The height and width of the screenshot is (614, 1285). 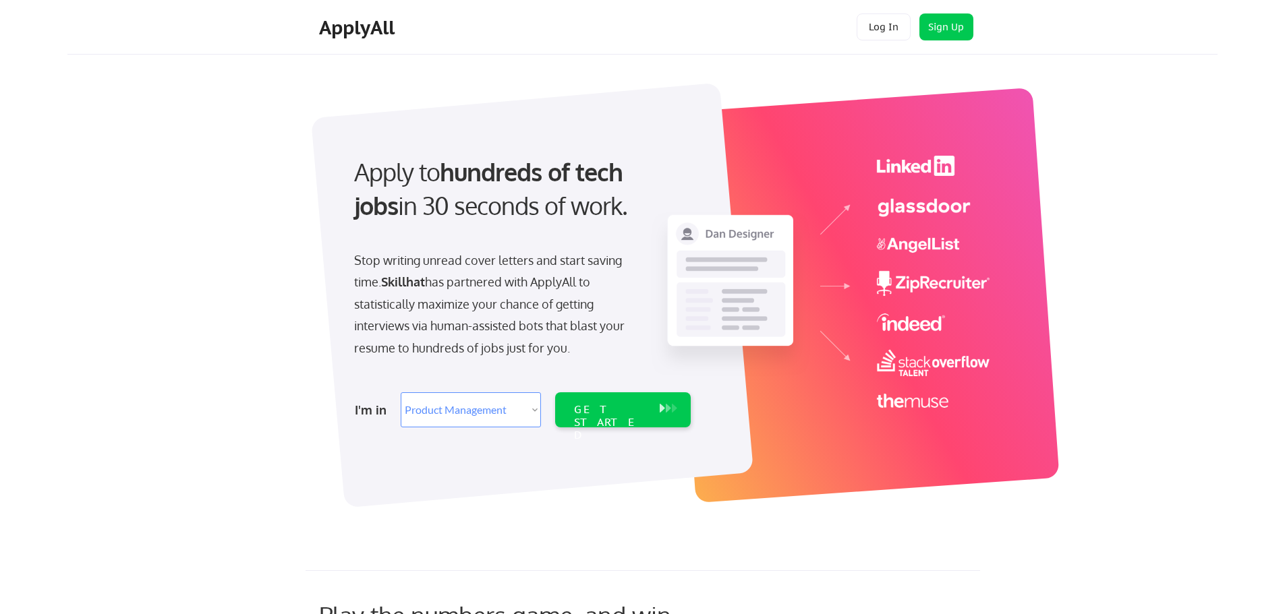 I want to click on div: Apply to in 30 seconds of work., so click(x=519, y=189).